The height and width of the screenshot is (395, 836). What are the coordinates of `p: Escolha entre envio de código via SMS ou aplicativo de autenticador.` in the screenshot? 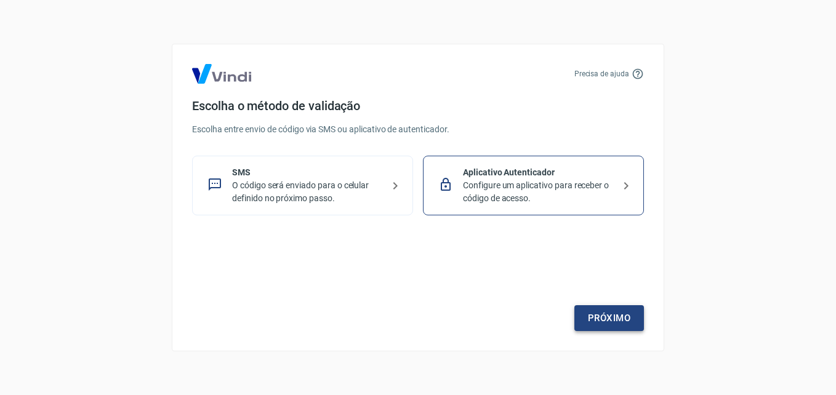 It's located at (418, 129).